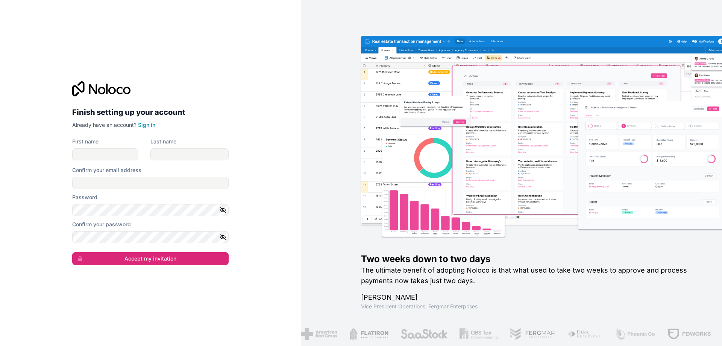  I want to click on label: Confirm your password, so click(102, 224).